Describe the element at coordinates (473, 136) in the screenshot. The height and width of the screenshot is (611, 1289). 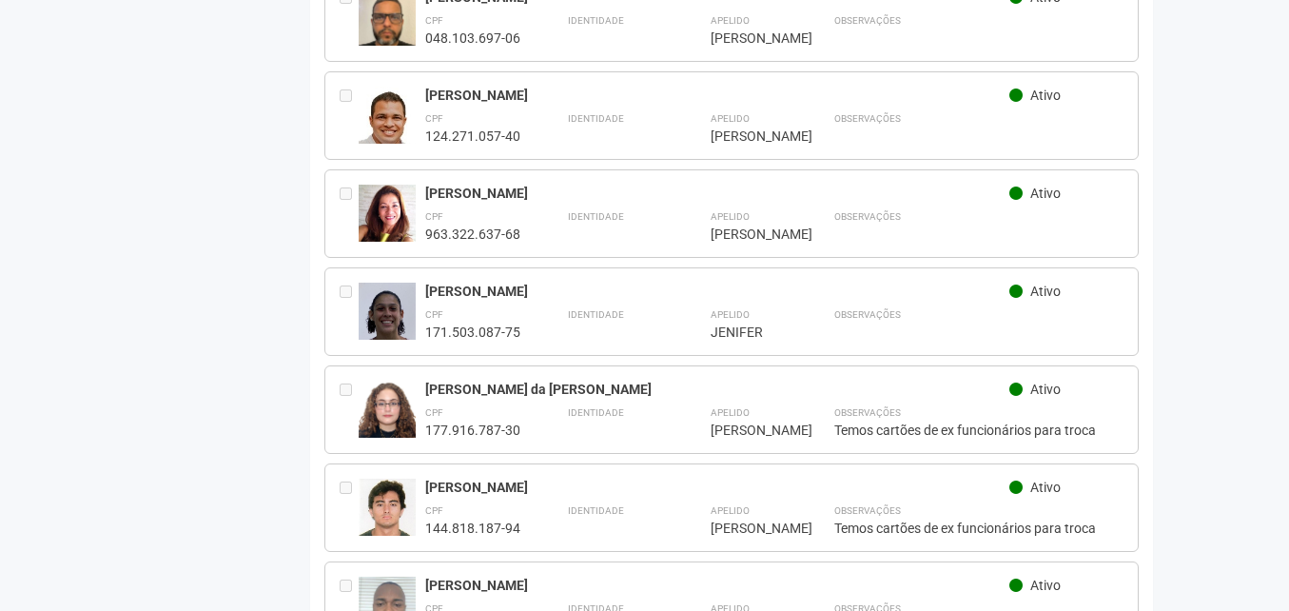
I see `div: 124.271.057-40` at that location.